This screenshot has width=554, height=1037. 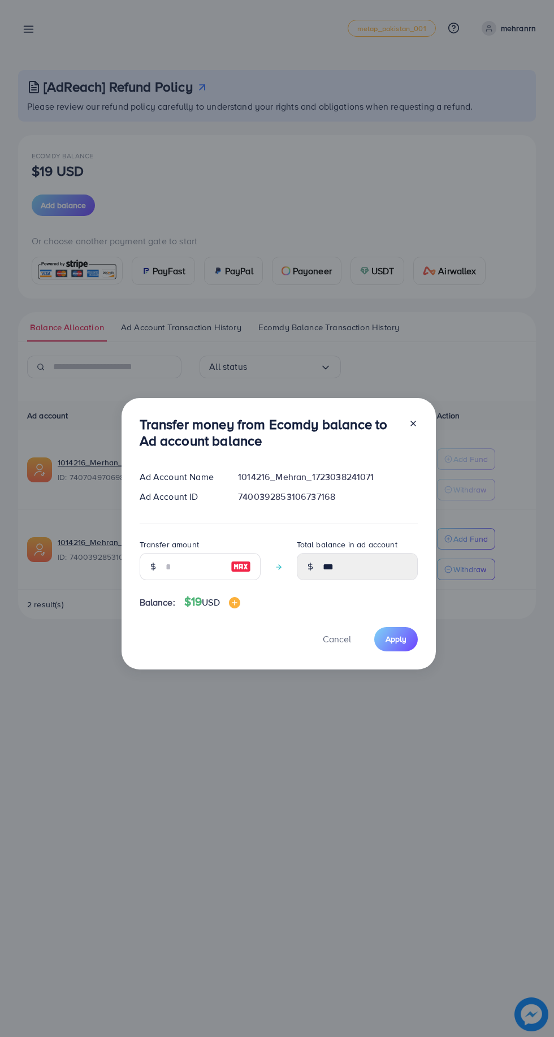 I want to click on div: Ad Account ID, so click(x=180, y=496).